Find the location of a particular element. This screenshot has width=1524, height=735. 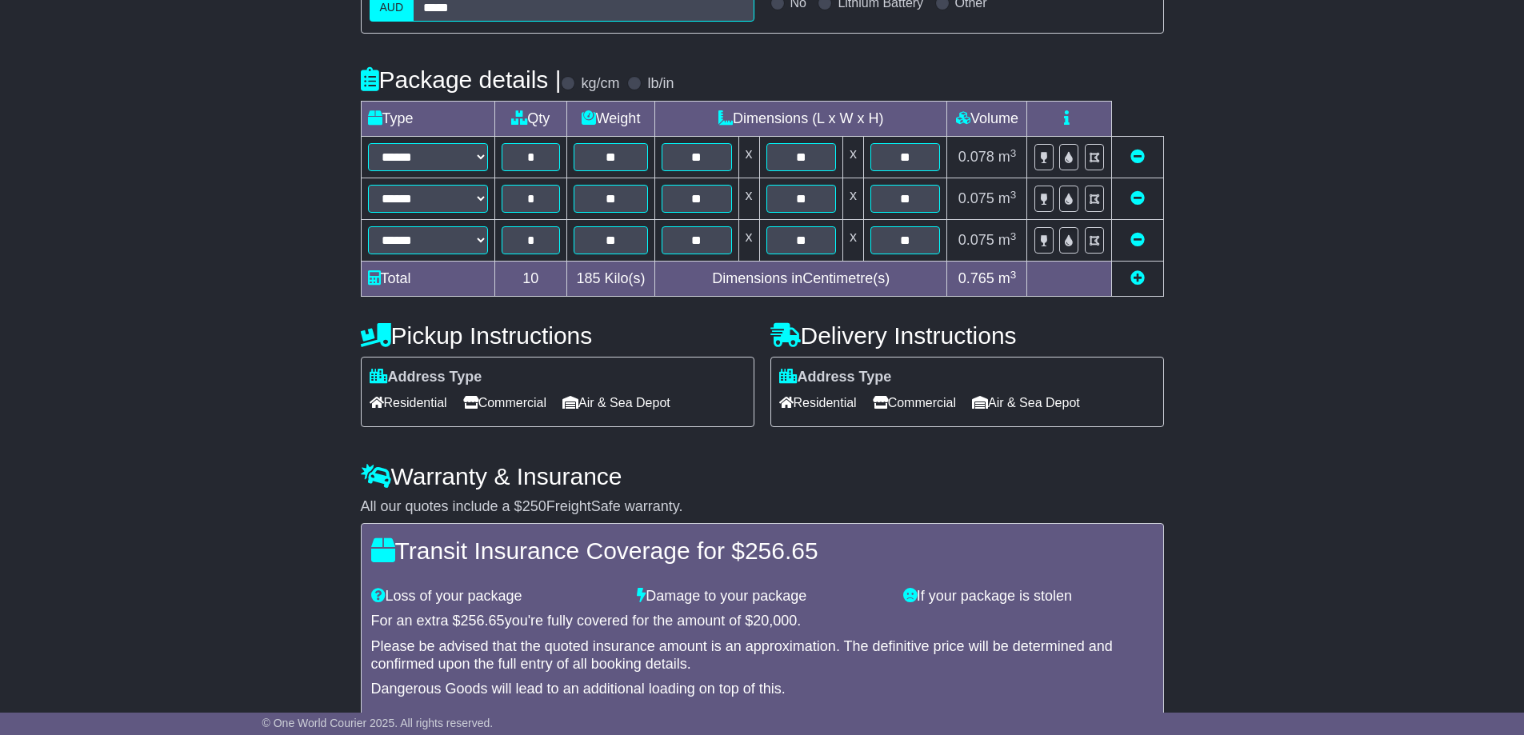

span: 0.078 is located at coordinates (976, 157).